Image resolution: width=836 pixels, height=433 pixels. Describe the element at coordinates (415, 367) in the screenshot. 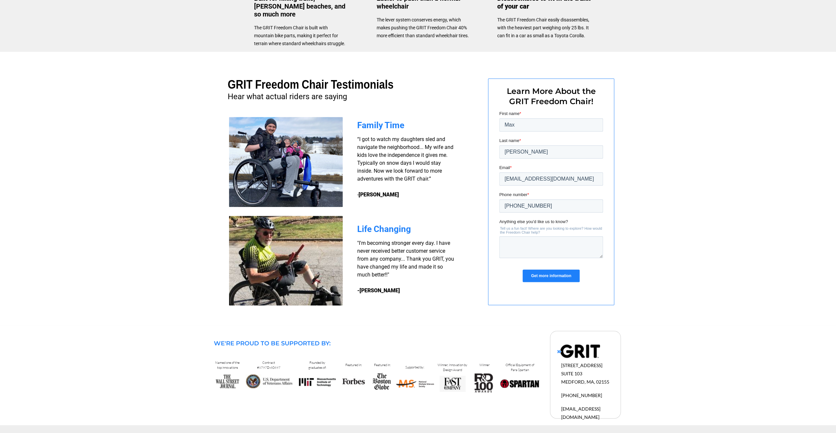

I see `span: Supported by:` at that location.